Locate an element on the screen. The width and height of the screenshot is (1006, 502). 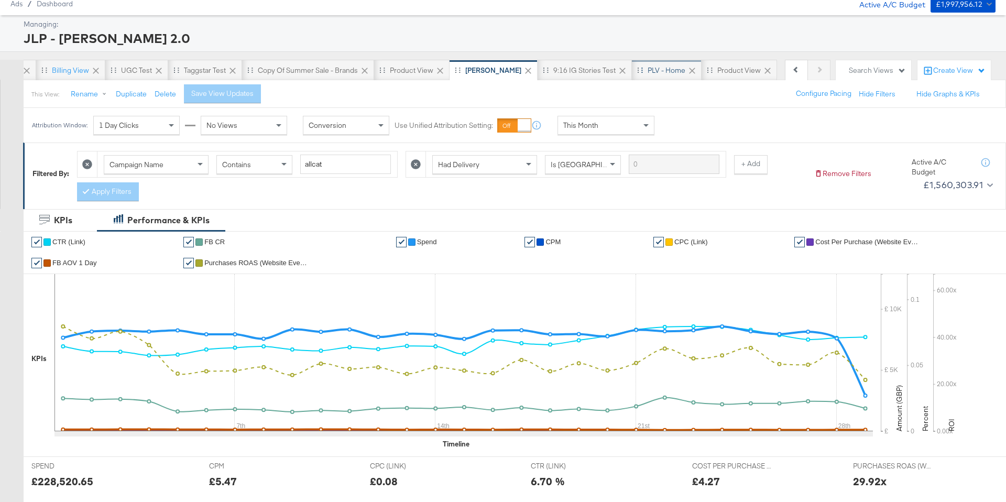
button: + Add is located at coordinates (751, 164).